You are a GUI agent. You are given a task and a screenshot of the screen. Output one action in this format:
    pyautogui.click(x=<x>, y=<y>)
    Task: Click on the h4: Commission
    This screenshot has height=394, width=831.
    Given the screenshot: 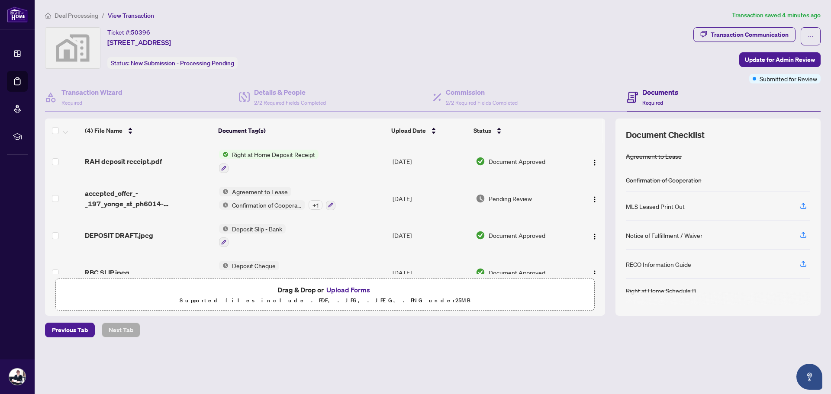 What is the action you would take?
    pyautogui.click(x=482, y=92)
    